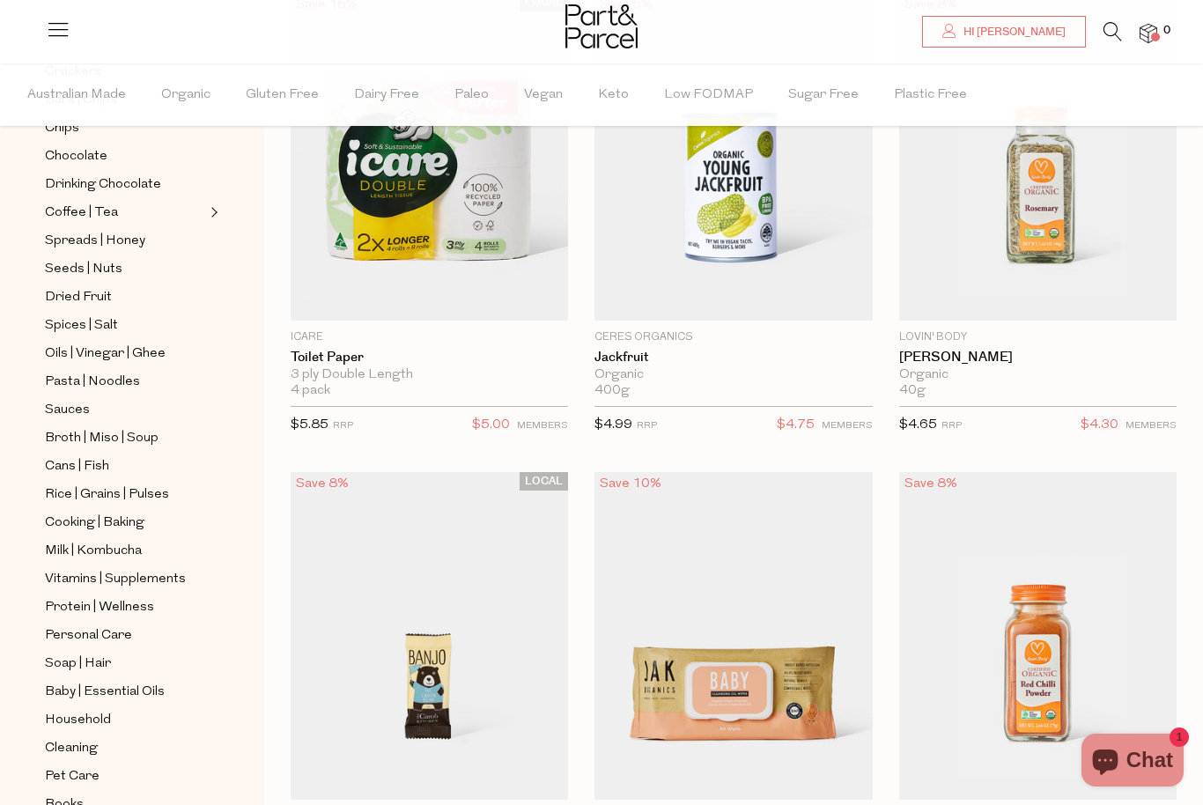 This screenshot has width=1203, height=805. Describe the element at coordinates (125, 353) in the screenshot. I see `a: Oils | Vinegar | Ghee` at that location.